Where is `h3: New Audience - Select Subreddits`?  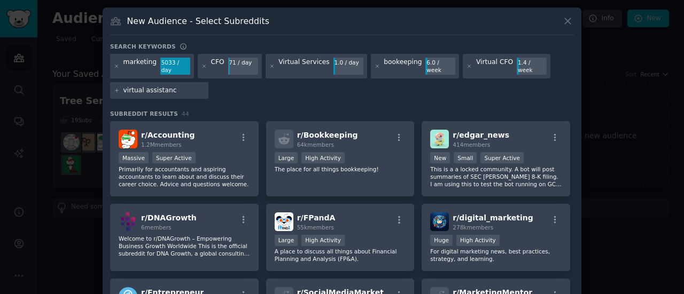
h3: New Audience - Select Subreddits is located at coordinates (198, 21).